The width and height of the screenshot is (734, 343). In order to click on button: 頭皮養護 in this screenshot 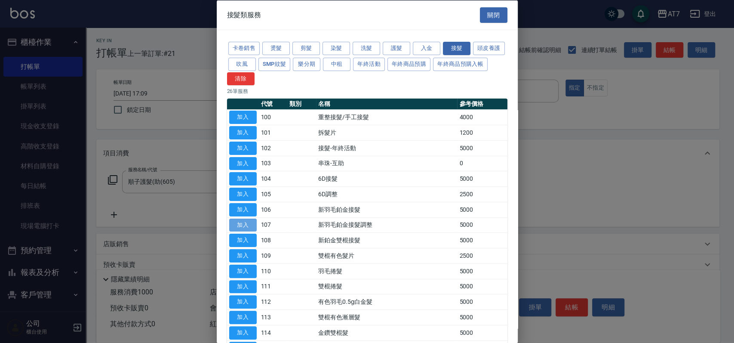, I will do `click(489, 48)`.